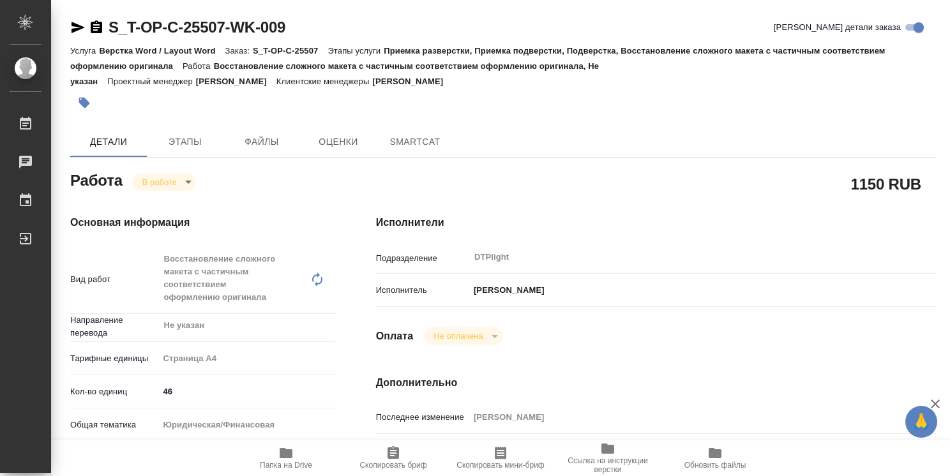  I want to click on span: Ссылка на инструкции верстки, so click(608, 465).